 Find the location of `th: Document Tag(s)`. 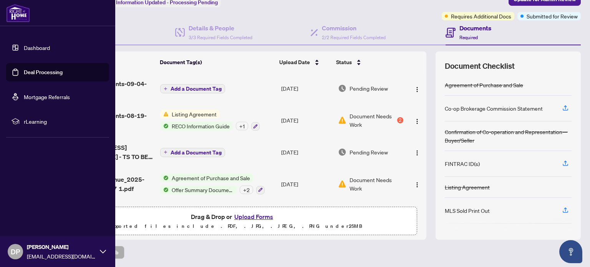

th: Document Tag(s) is located at coordinates (217, 62).